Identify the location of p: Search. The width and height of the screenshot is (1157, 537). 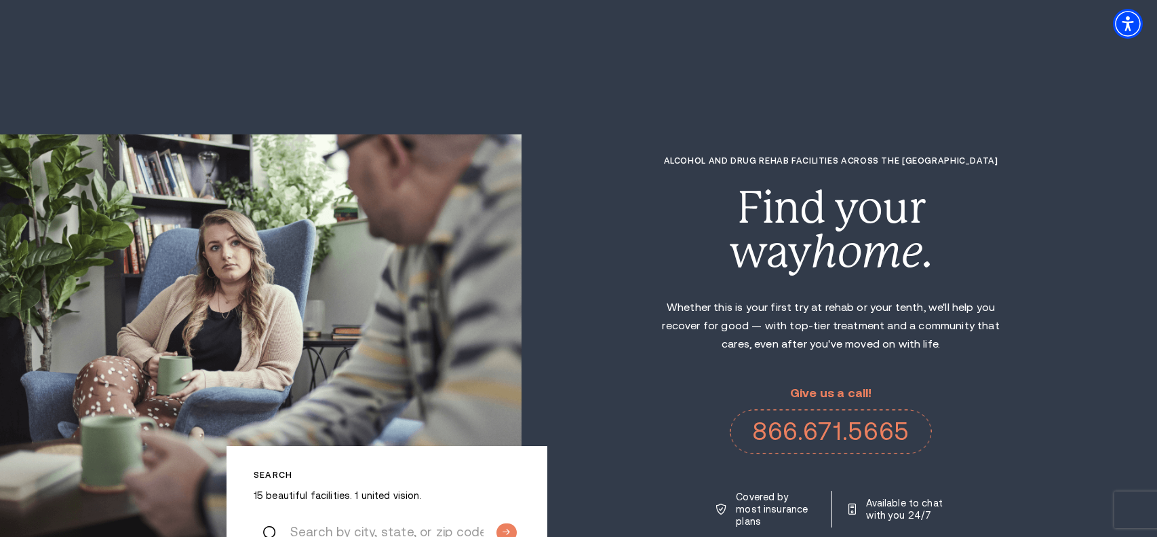
(387, 475).